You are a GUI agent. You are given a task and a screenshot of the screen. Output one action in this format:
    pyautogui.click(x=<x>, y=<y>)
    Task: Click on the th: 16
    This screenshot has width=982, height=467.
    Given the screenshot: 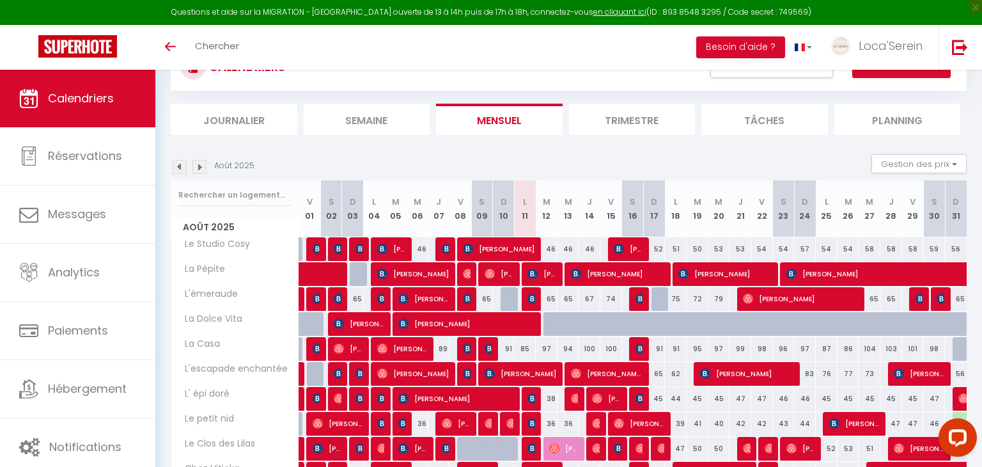 What is the action you would take?
    pyautogui.click(x=633, y=208)
    